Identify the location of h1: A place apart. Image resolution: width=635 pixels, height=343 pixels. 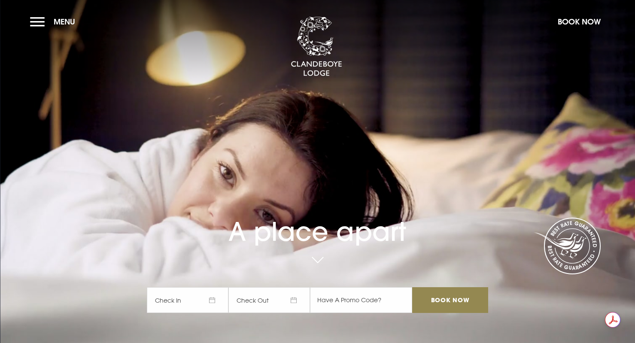
(317, 221).